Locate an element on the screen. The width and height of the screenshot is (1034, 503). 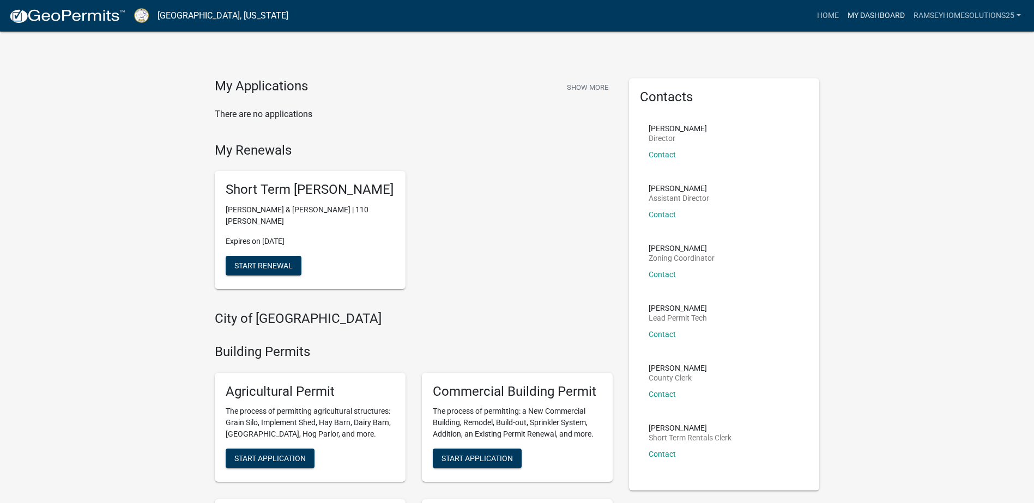
p: County Clerk is located at coordinates (677, 378).